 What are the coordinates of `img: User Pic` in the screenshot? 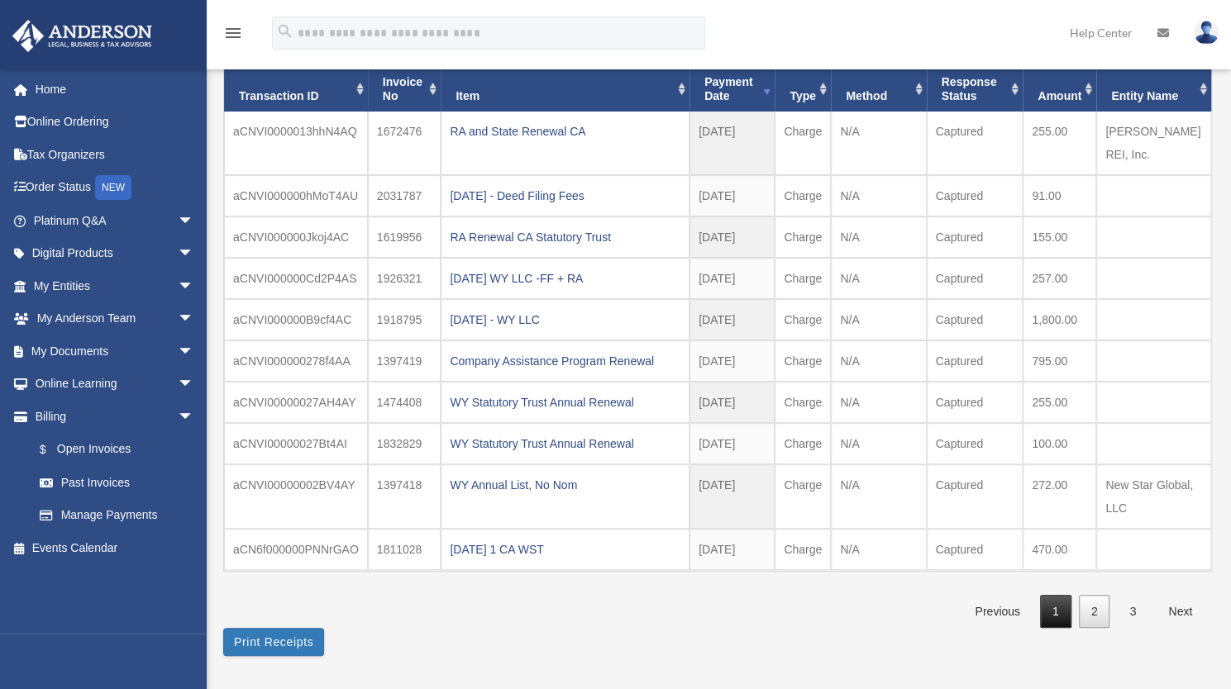 It's located at (1206, 32).